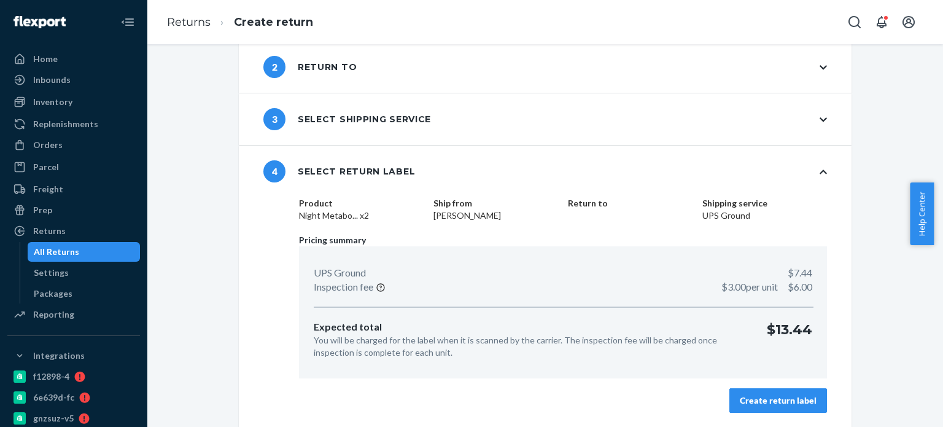 The image size is (943, 427). Describe the element at coordinates (74, 145) in the screenshot. I see `a: Orders` at that location.